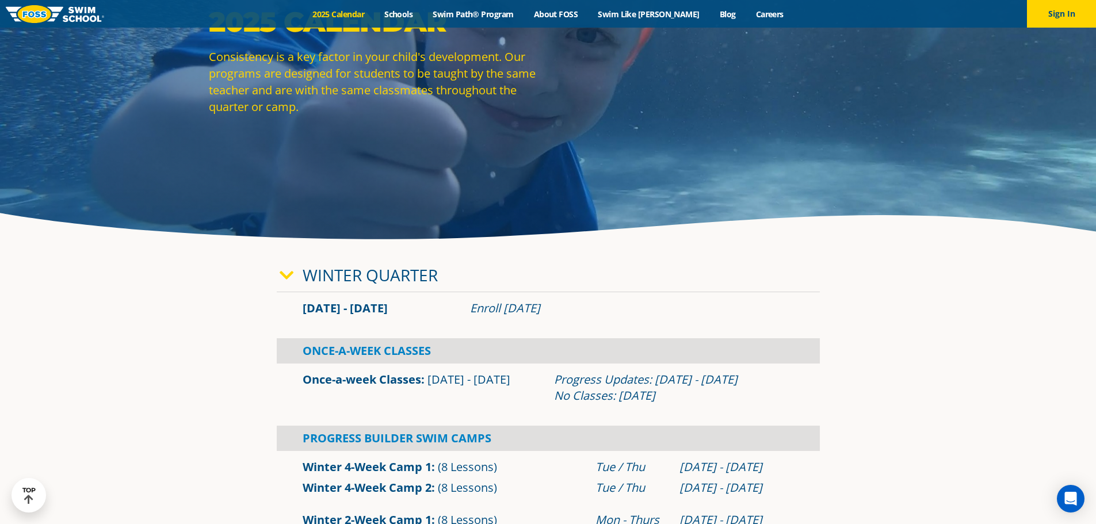 Image resolution: width=1096 pixels, height=524 pixels. I want to click on a: Winter 4-Week Camp 2, so click(367, 488).